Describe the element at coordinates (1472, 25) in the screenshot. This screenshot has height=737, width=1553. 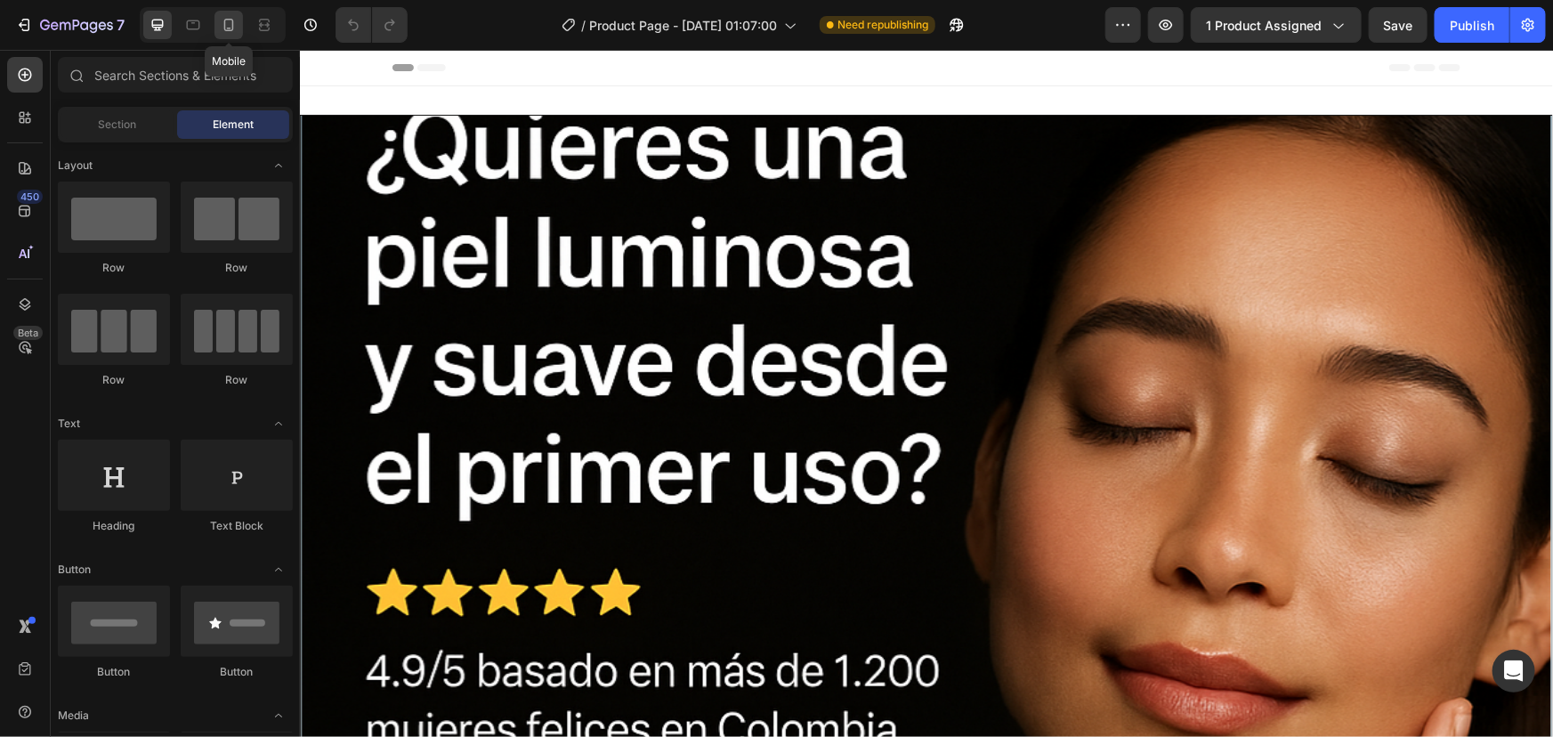
I see `button: Publish` at that location.